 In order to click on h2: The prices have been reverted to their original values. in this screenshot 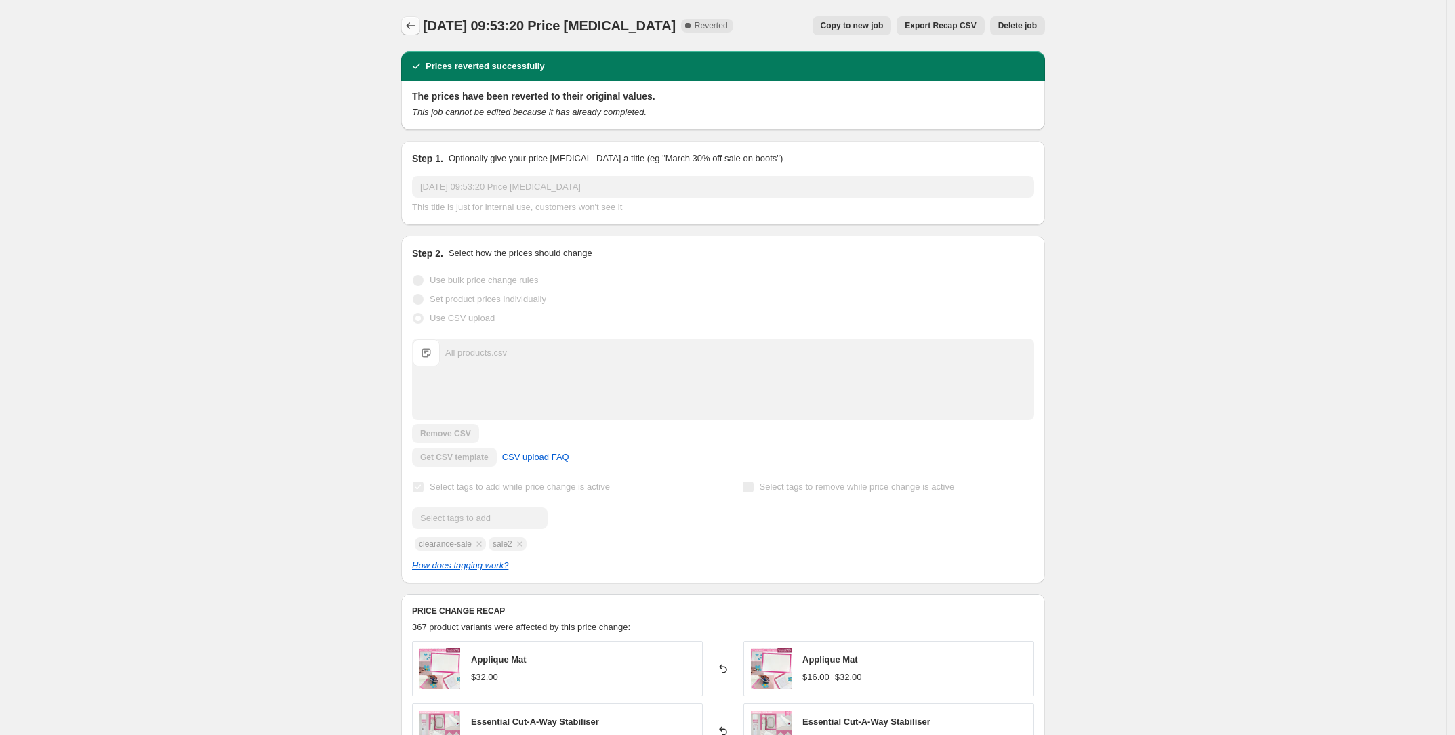, I will do `click(723, 96)`.